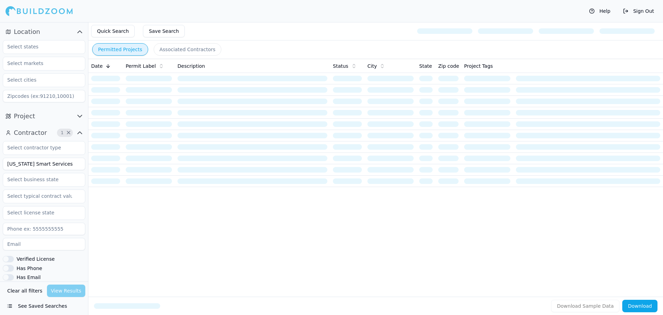 The width and height of the screenshot is (663, 315). I want to click on button: Permitted Projects, so click(120, 49).